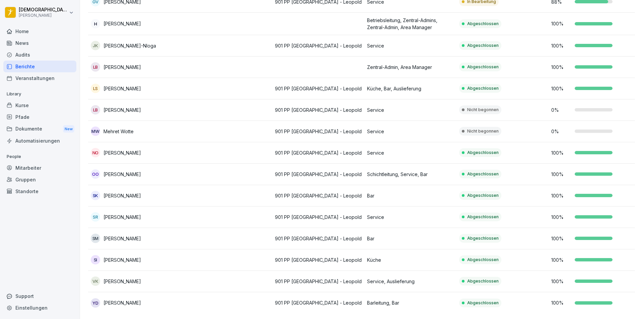 The height and width of the screenshot is (319, 643). I want to click on a: Gruppen, so click(40, 180).